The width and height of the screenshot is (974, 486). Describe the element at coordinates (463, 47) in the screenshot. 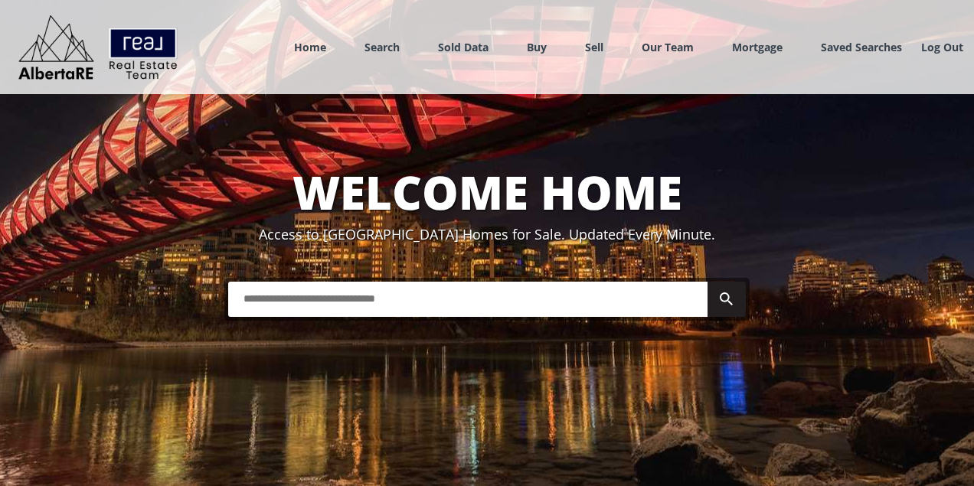

I see `a: Sold Data` at that location.